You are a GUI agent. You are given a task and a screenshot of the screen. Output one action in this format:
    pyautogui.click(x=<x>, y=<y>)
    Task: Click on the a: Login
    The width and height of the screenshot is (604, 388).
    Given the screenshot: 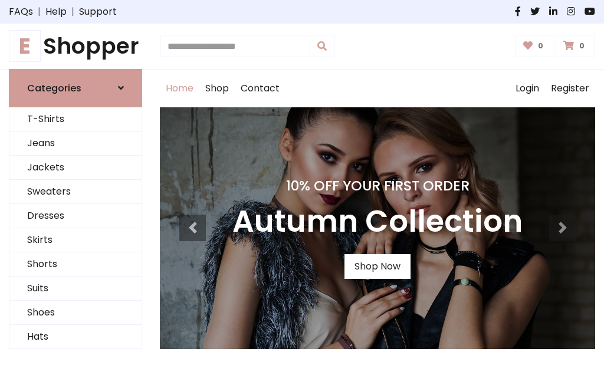 What is the action you would take?
    pyautogui.click(x=528, y=89)
    